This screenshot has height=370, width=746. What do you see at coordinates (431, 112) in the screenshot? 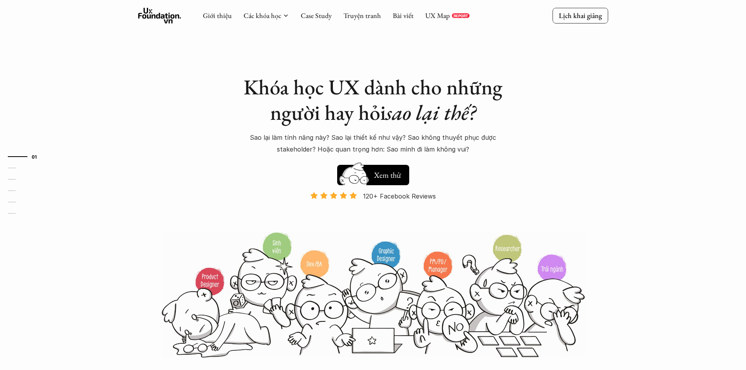
I see `em: sao lại thế?` at bounding box center [431, 112].